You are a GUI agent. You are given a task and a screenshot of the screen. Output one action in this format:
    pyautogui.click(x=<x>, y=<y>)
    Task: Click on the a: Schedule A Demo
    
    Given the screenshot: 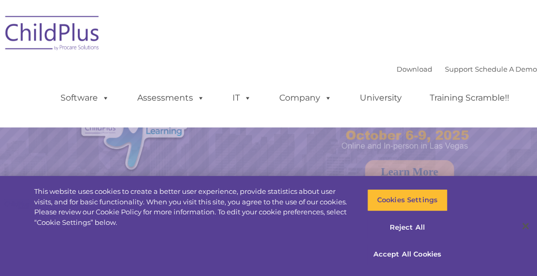 What is the action you would take?
    pyautogui.click(x=506, y=69)
    